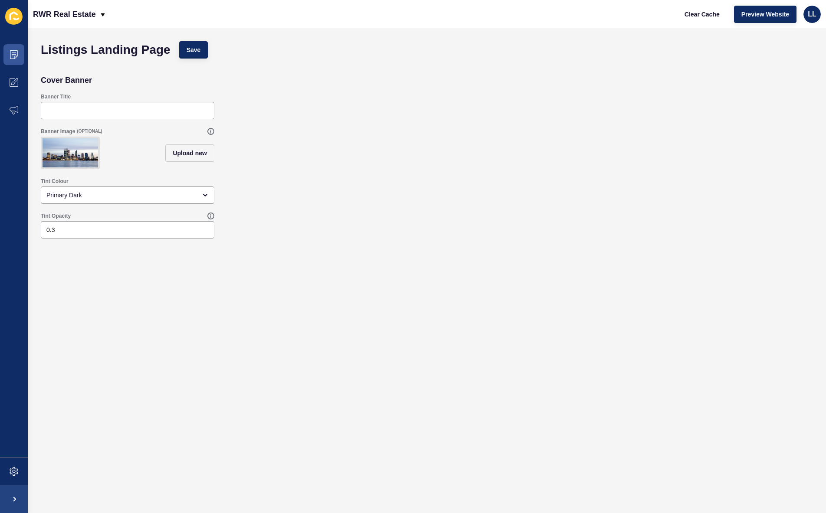 Image resolution: width=826 pixels, height=513 pixels. Describe the element at coordinates (766, 14) in the screenshot. I see `button: Preview Website` at that location.